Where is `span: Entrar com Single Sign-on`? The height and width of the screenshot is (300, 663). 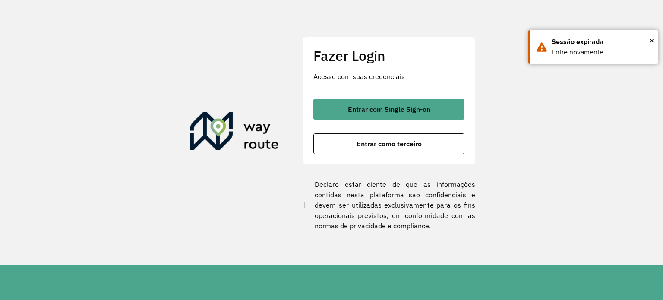 span: Entrar com Single Sign-on is located at coordinates (389, 109).